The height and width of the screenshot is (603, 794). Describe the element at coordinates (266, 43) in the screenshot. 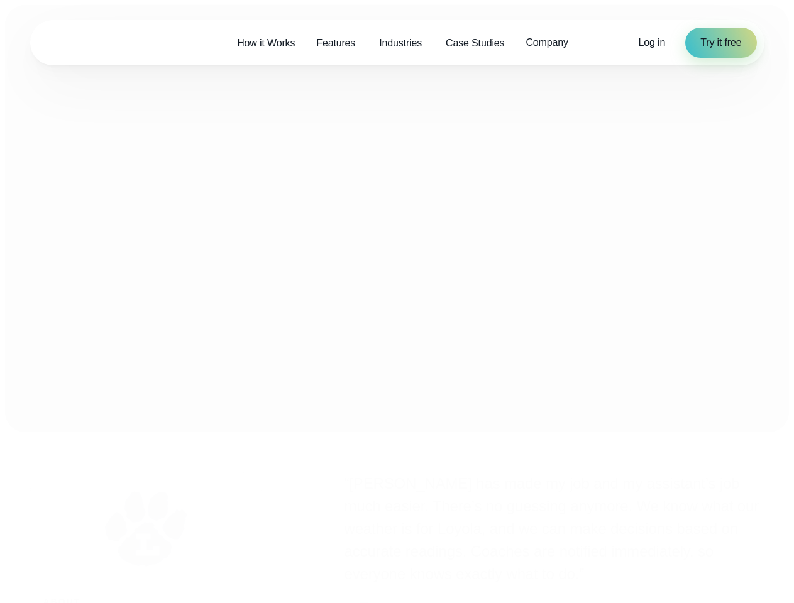

I see `span: How it Works` at that location.